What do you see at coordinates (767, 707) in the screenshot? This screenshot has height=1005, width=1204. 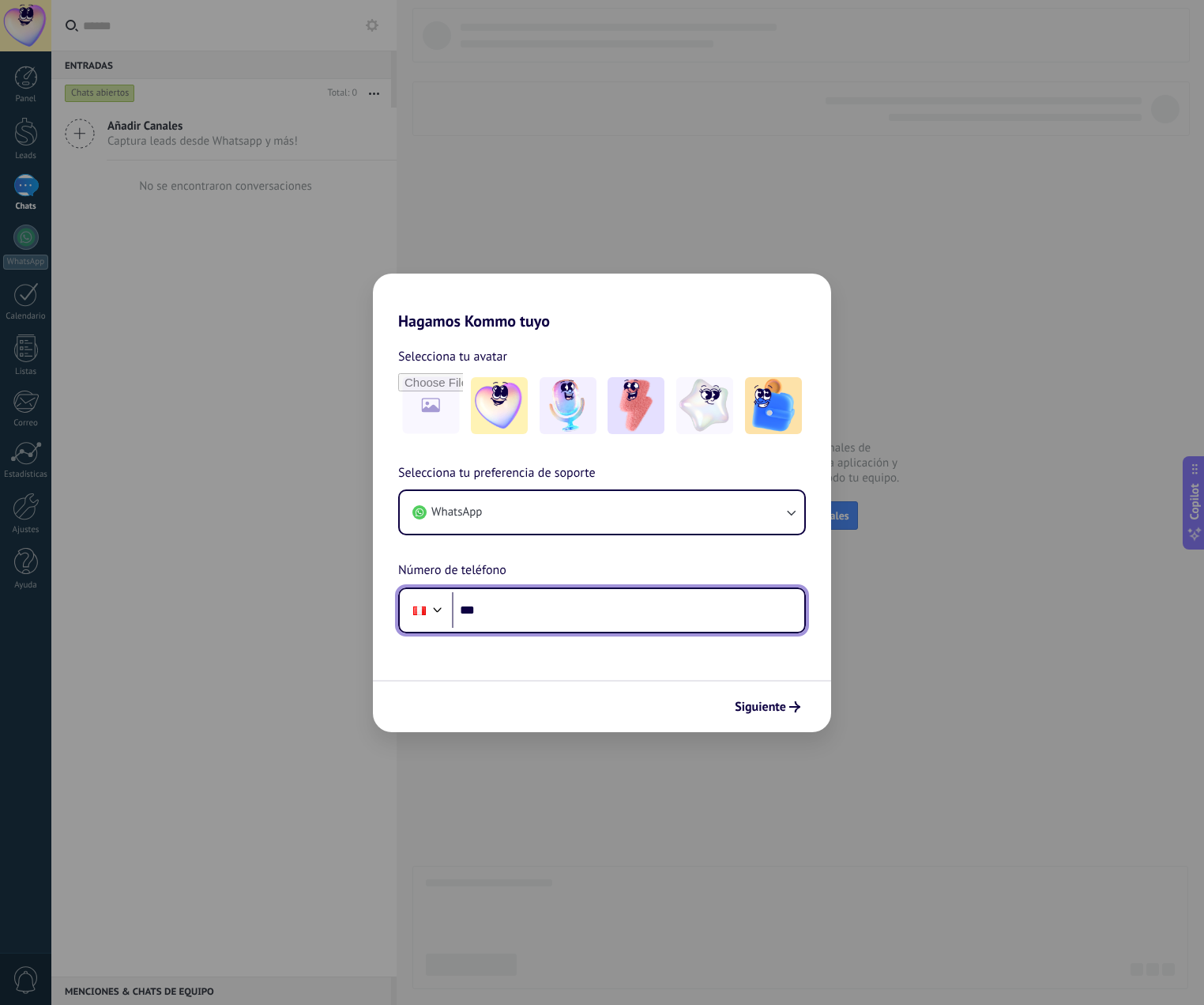 I see `button: Siguiente` at bounding box center [767, 707].